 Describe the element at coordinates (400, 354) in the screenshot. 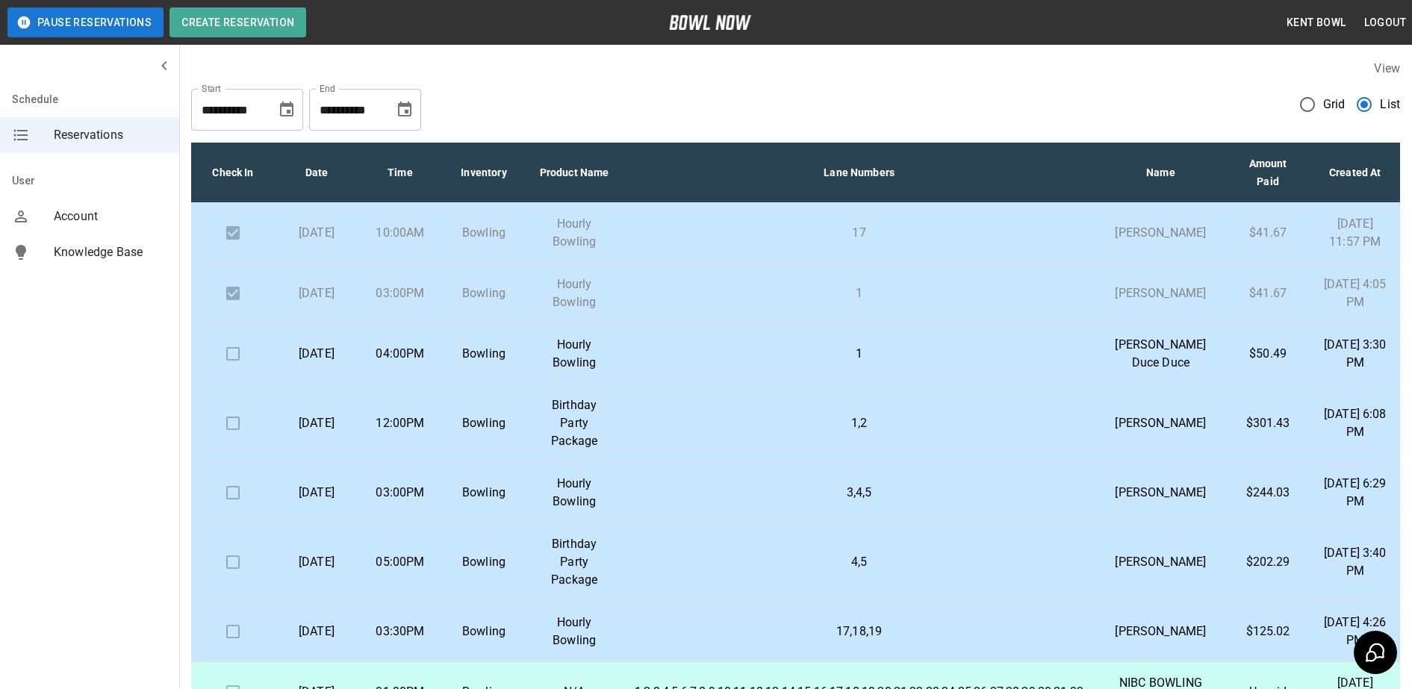

I see `p: 04:00PM` at that location.